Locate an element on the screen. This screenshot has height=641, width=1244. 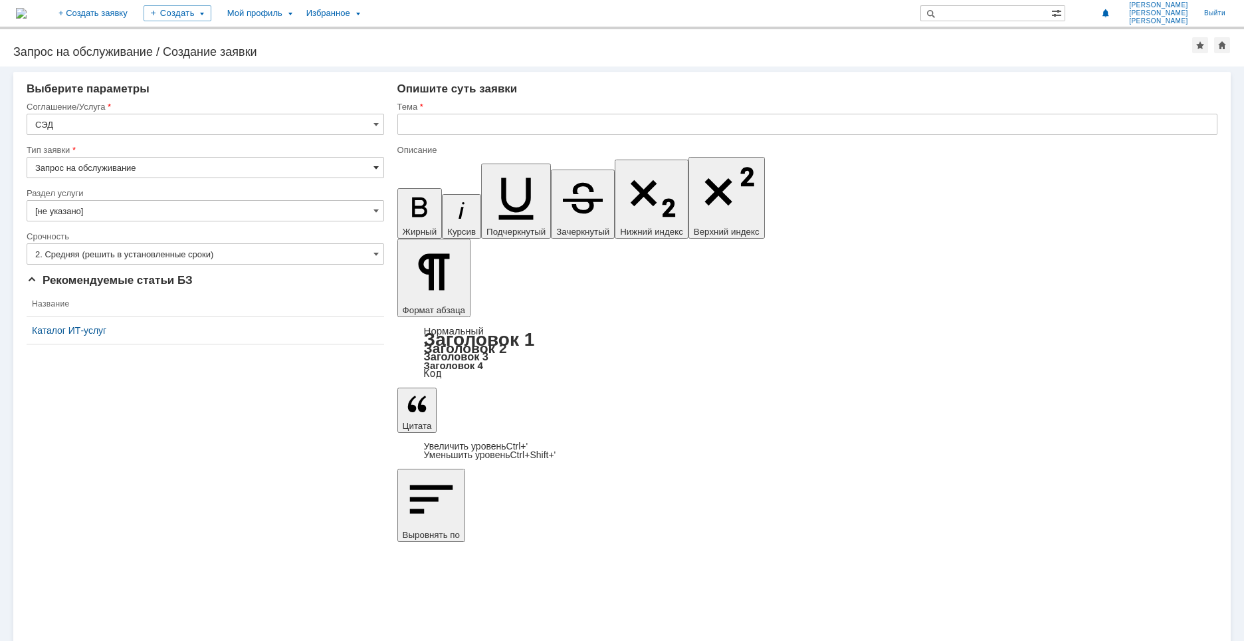
a: Increase is located at coordinates (476, 446).